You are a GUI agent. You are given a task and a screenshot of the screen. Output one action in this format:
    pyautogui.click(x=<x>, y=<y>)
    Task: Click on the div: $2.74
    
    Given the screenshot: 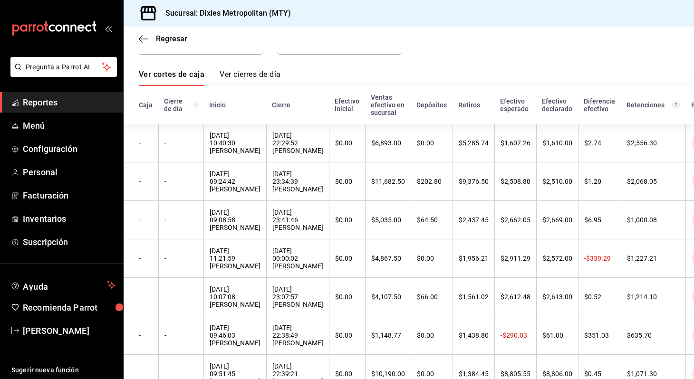 What is the action you would take?
    pyautogui.click(x=599, y=143)
    